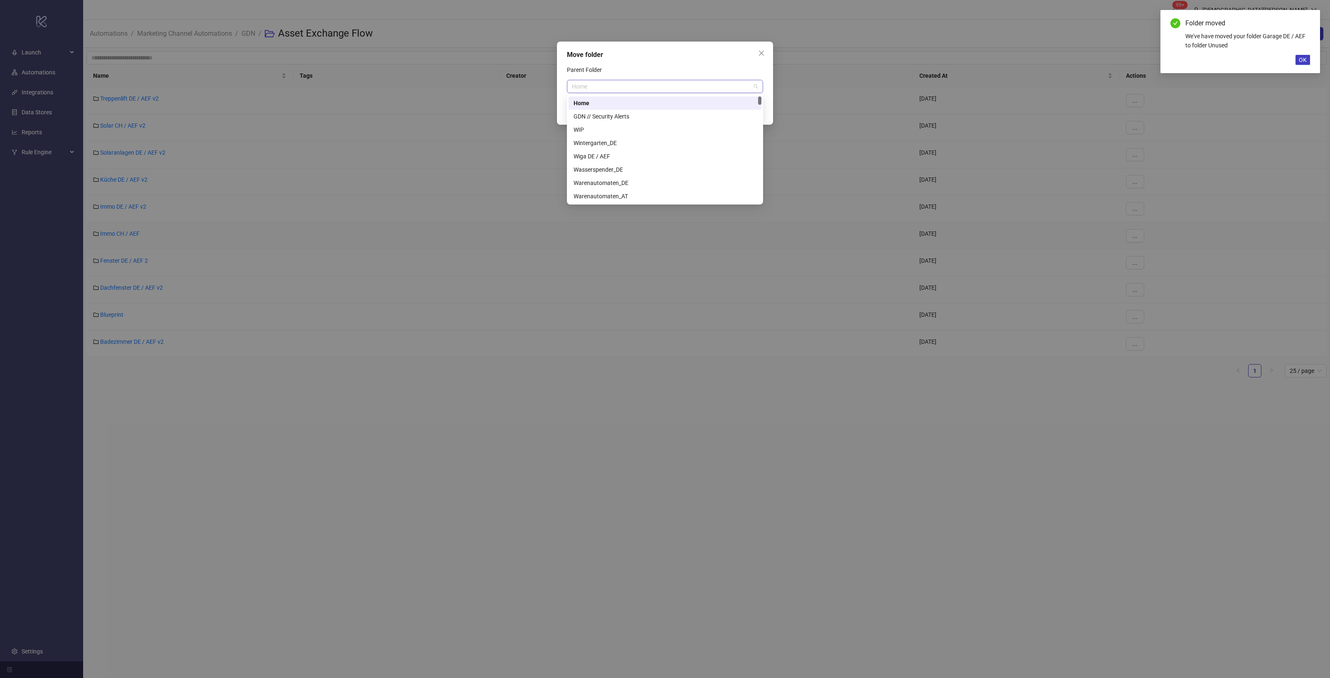 Image resolution: width=1330 pixels, height=678 pixels. I want to click on div: Move folder, so click(665, 55).